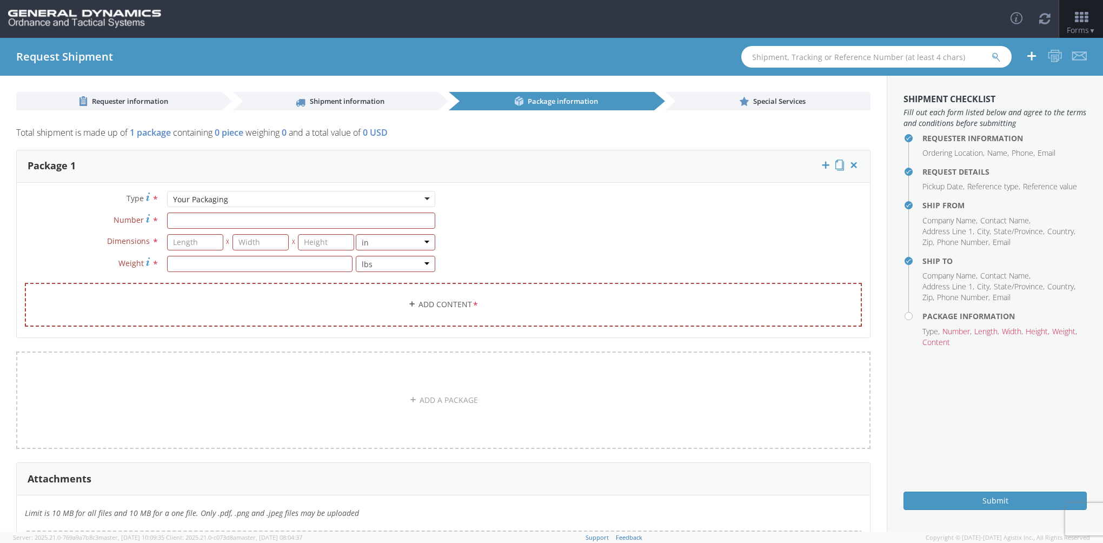  I want to click on a: Requester information, so click(119, 101).